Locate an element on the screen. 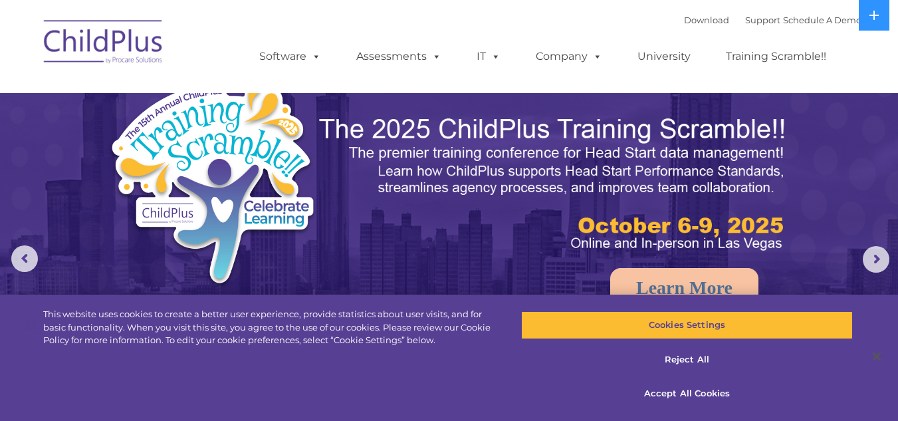  a: IT is located at coordinates (488, 56).